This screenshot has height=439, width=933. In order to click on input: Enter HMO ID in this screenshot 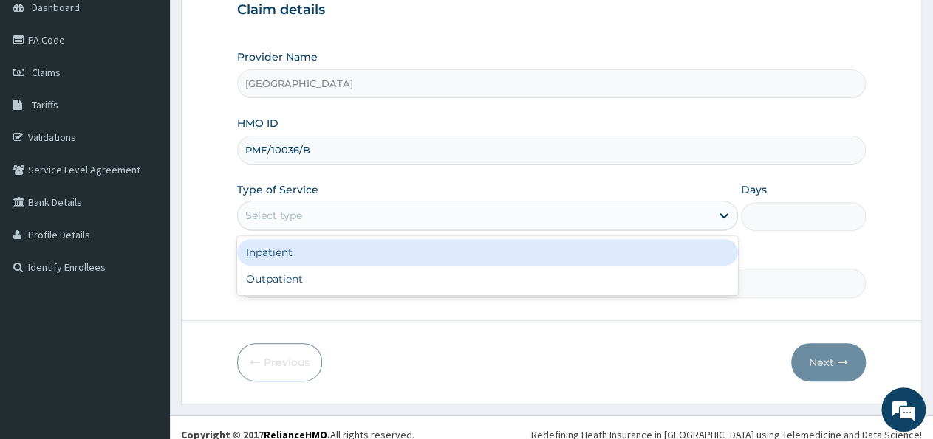, I will do `click(551, 150)`.